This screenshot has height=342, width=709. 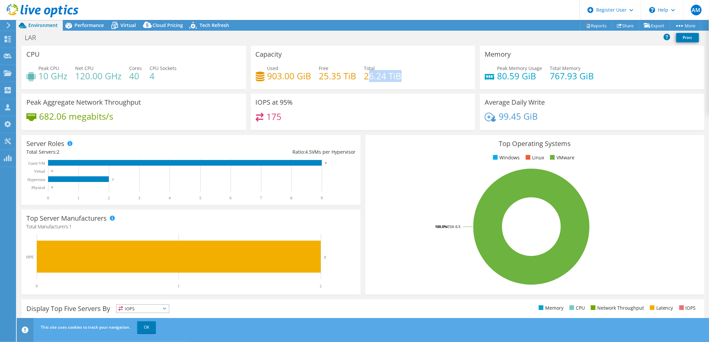 I want to click on h4: Total Manufacturers:, so click(x=191, y=227).